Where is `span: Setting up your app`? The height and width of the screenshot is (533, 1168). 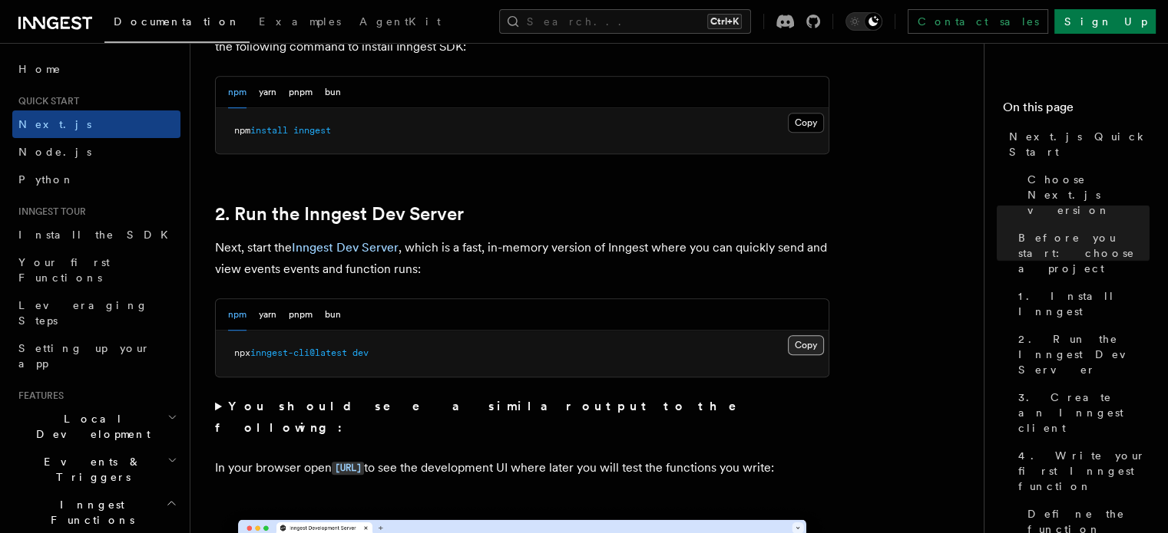 span: Setting up your app is located at coordinates (84, 356).